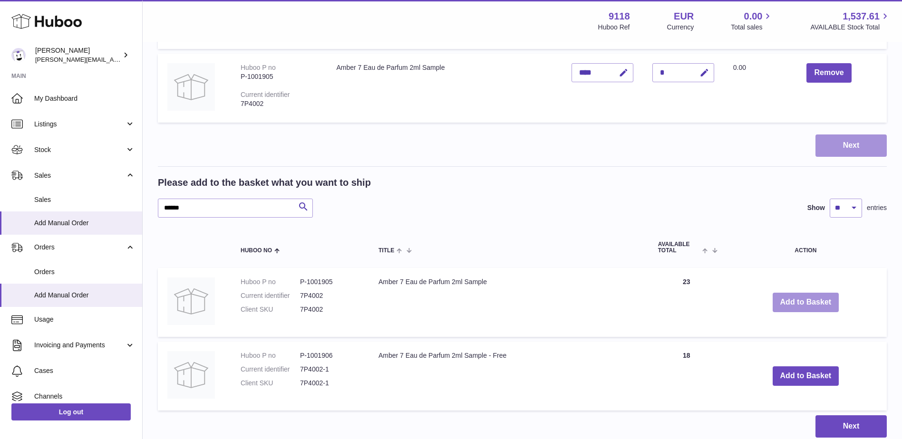  I want to click on span: AVAILABLE Total, so click(679, 248).